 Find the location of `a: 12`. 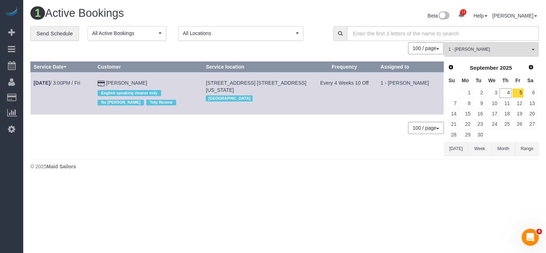

a: 12 is located at coordinates (518, 103).